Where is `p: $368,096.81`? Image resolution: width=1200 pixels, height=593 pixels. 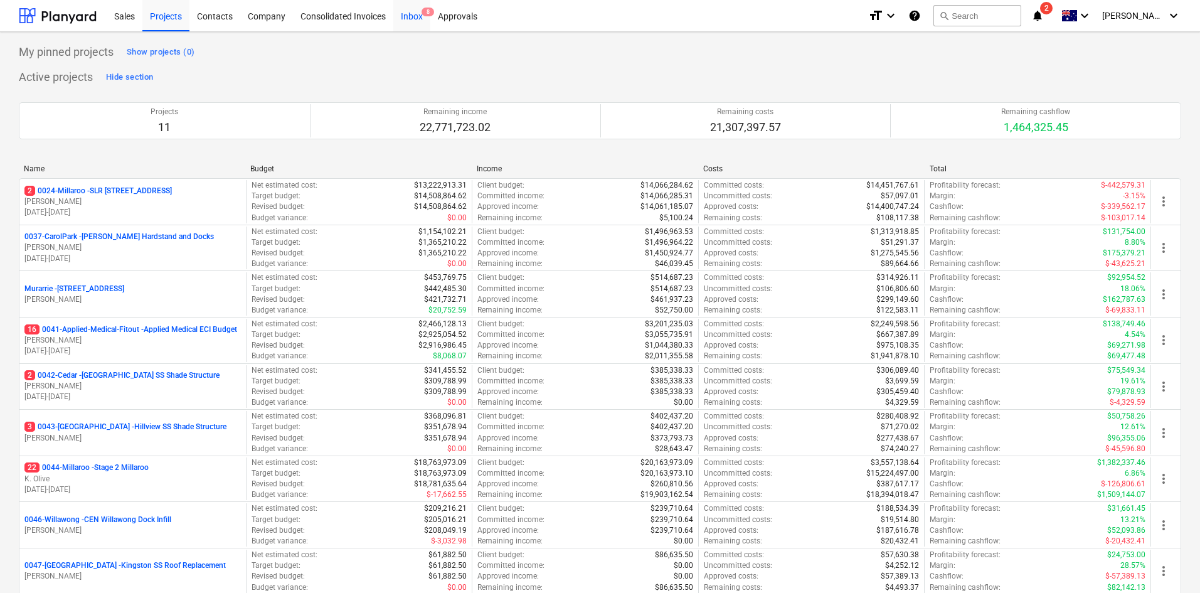
p: $368,096.81 is located at coordinates (446, 416).